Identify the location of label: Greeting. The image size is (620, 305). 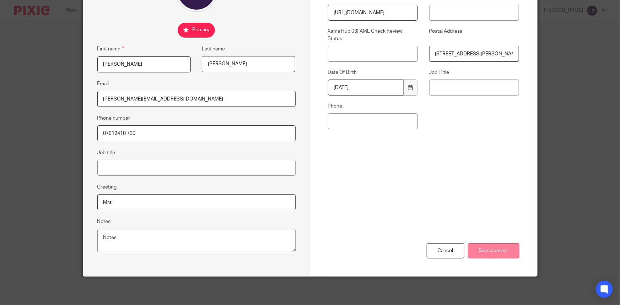
(107, 187).